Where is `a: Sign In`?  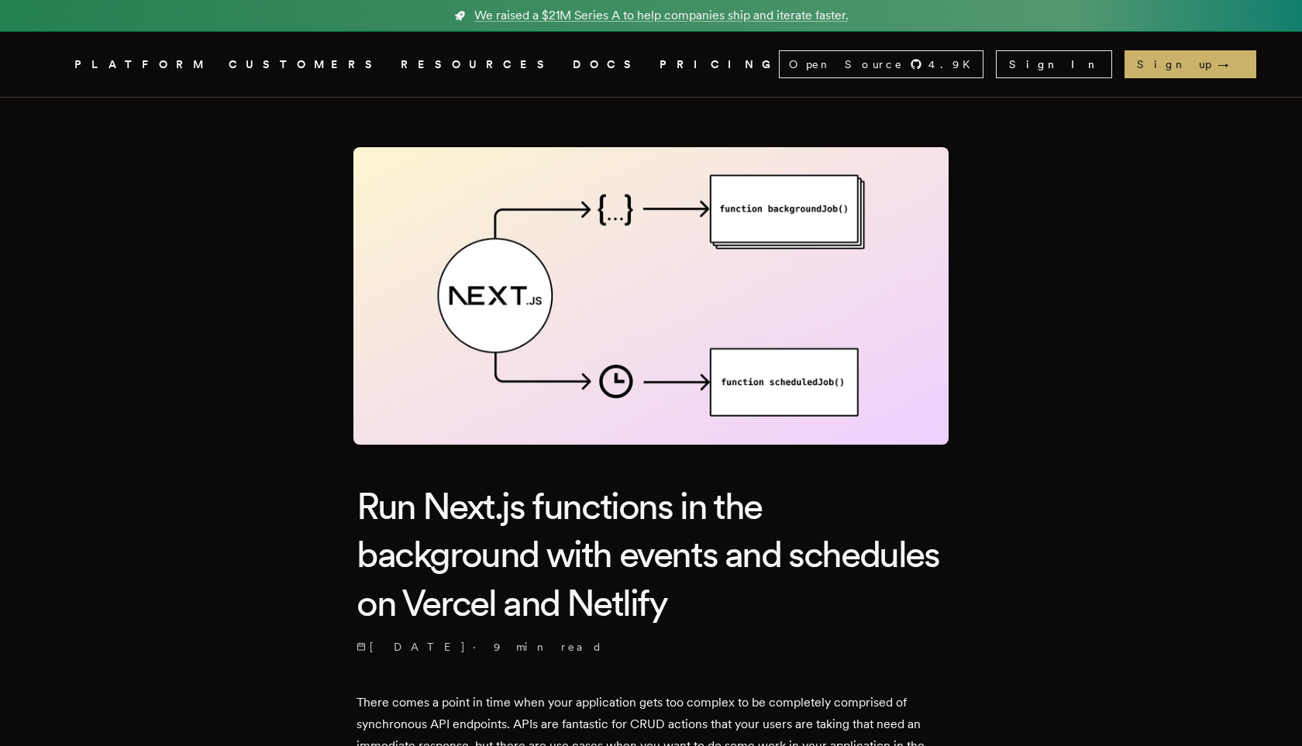
a: Sign In is located at coordinates (1054, 64).